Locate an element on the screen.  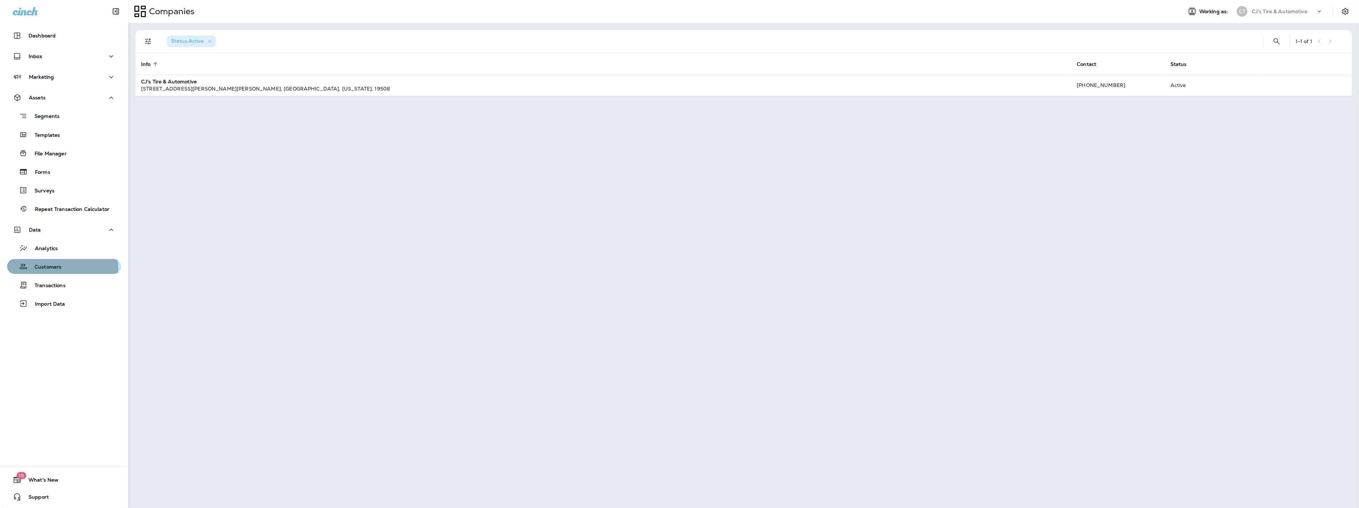
span: Support is located at coordinates (35, 498).